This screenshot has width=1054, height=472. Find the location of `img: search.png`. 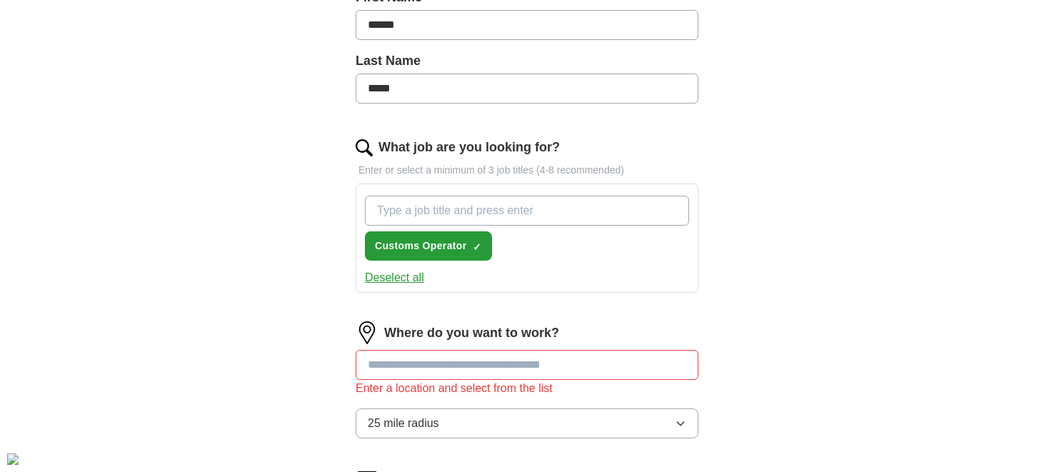

img: search.png is located at coordinates (364, 148).